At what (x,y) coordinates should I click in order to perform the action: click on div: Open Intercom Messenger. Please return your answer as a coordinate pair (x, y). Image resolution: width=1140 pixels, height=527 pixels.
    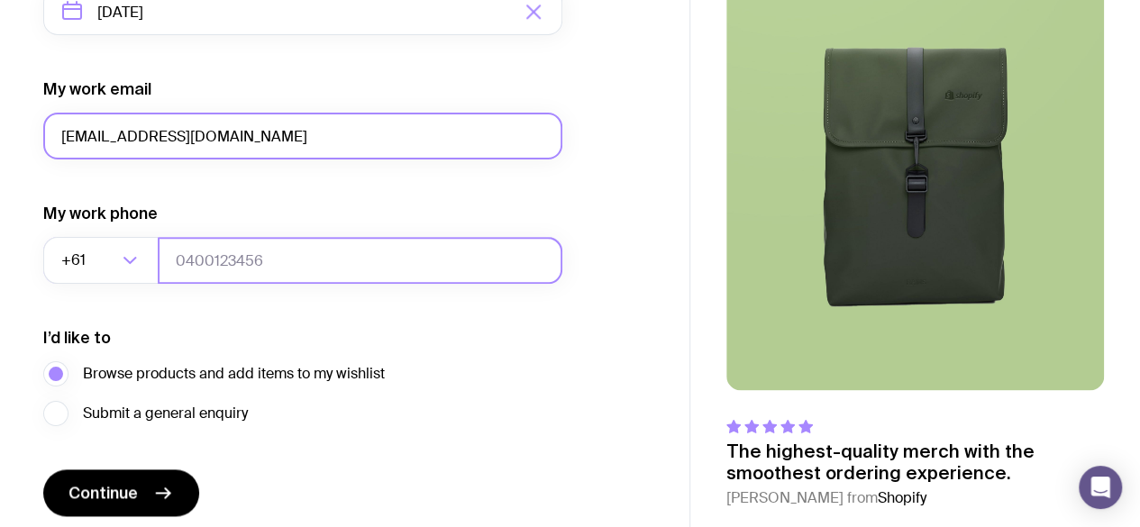
    Looking at the image, I should click on (1101, 488).